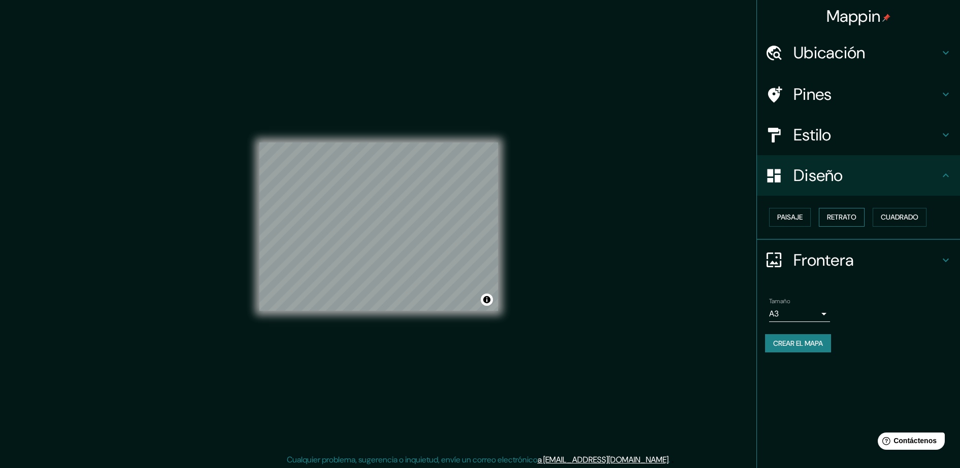 The width and height of the screenshot is (960, 468). What do you see at coordinates (798, 344) in the screenshot?
I see `font: Crear el mapa` at bounding box center [798, 344].